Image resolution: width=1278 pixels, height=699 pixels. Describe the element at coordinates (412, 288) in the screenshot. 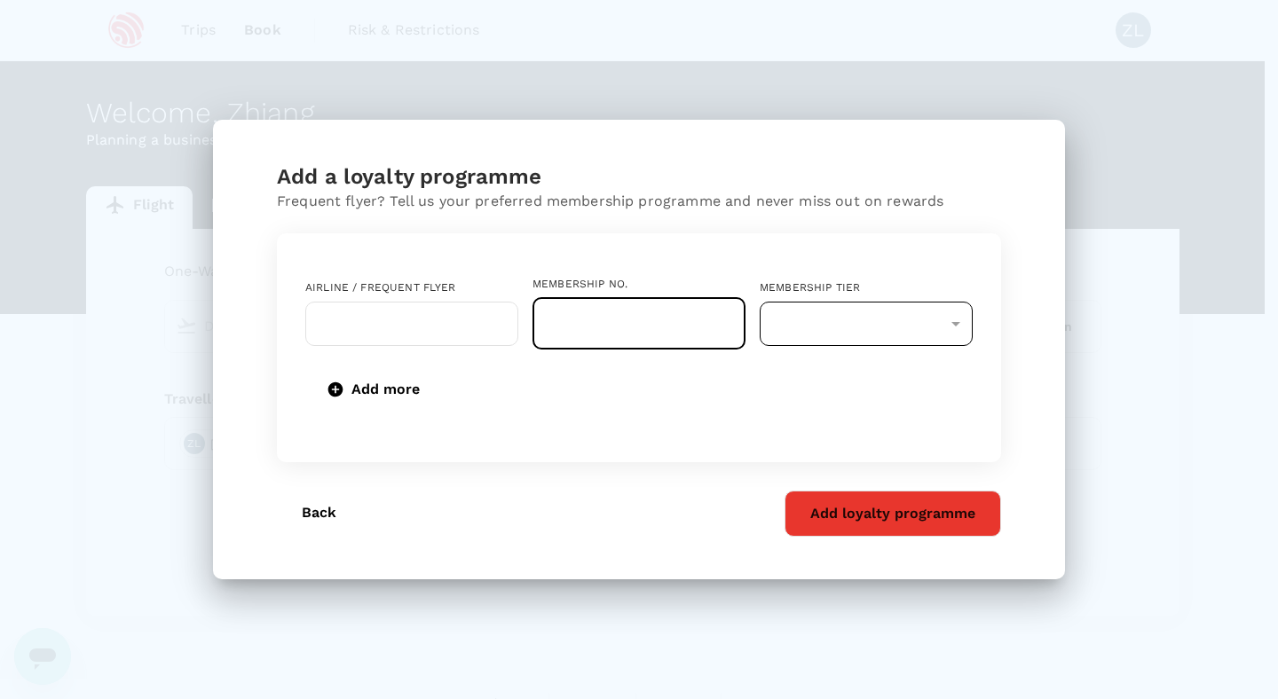

I see `div: Airline / Frequent Flyer` at that location.